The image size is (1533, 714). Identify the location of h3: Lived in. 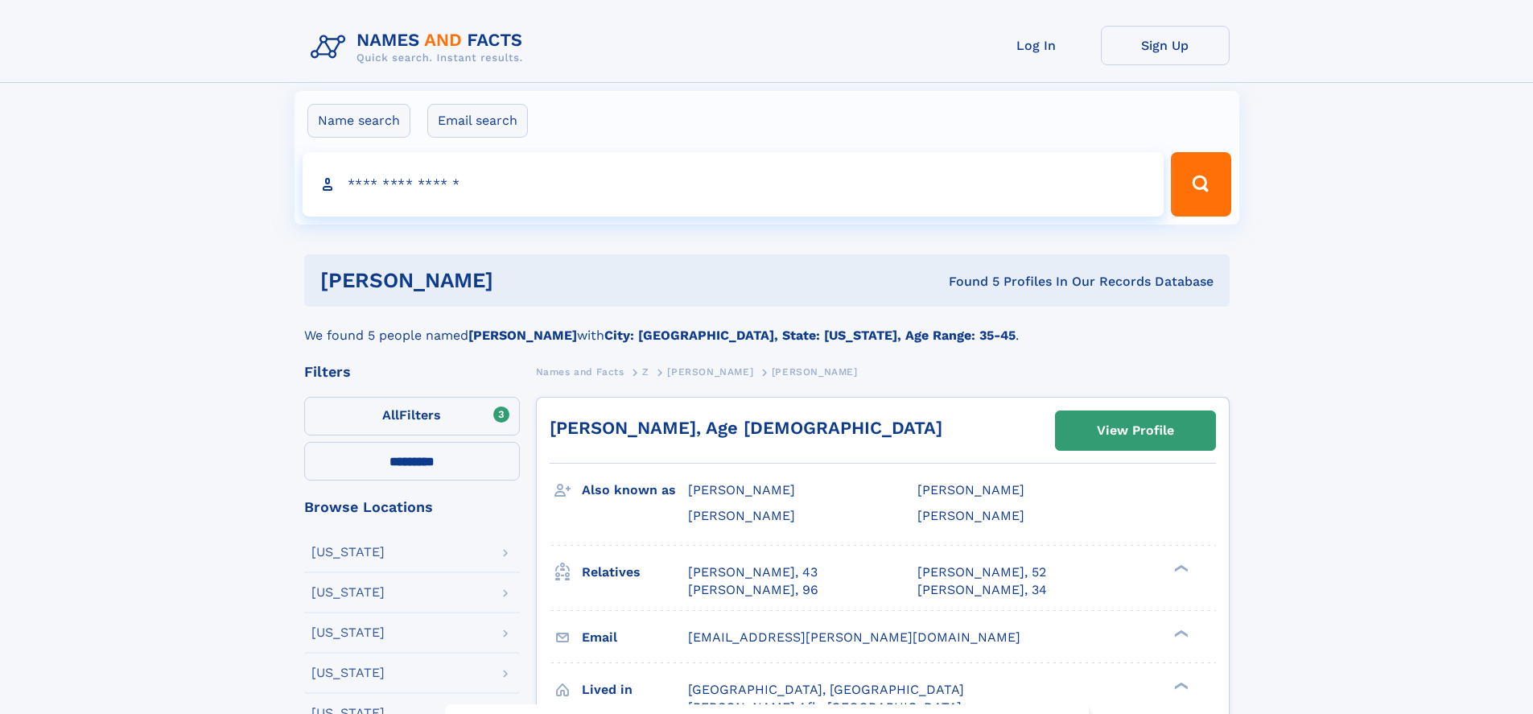
(635, 690).